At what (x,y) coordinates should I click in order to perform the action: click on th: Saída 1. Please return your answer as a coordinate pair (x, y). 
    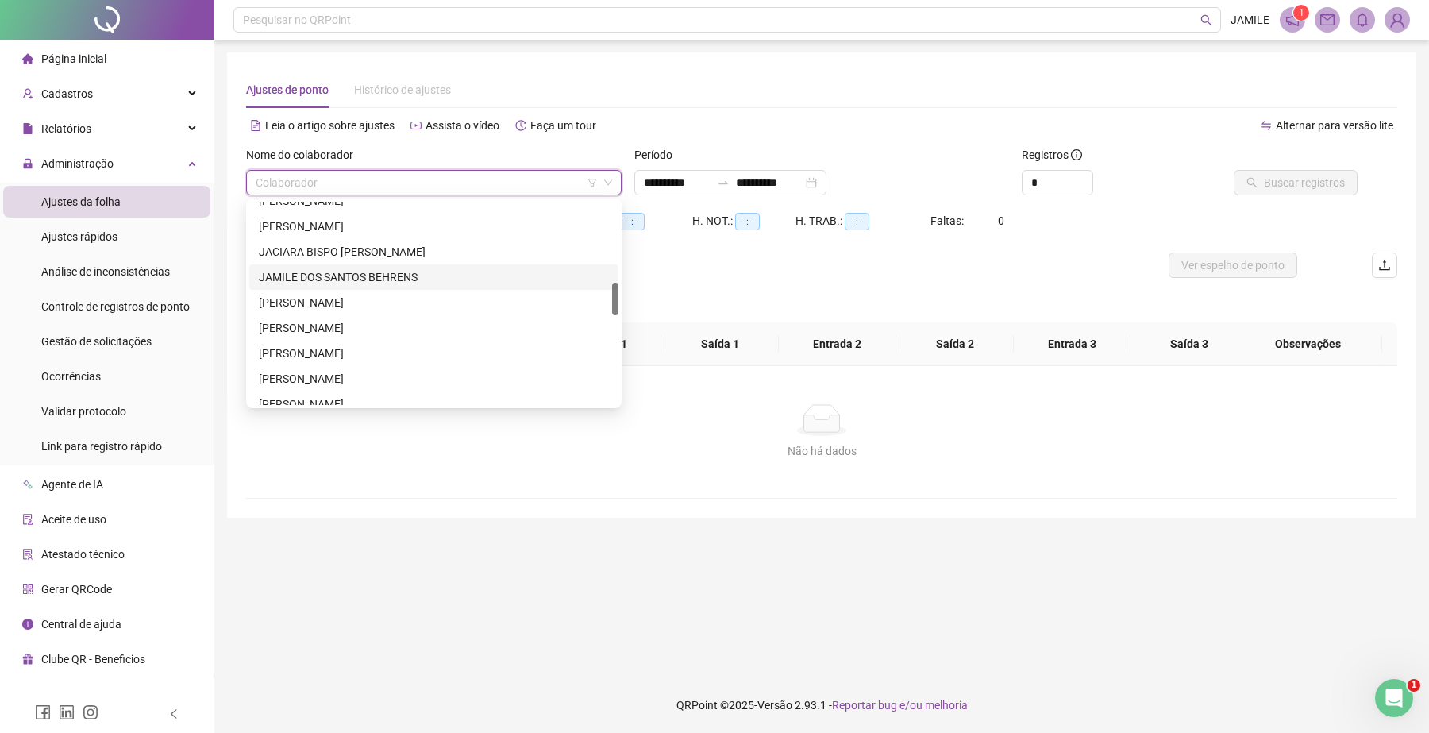
    Looking at the image, I should click on (720, 344).